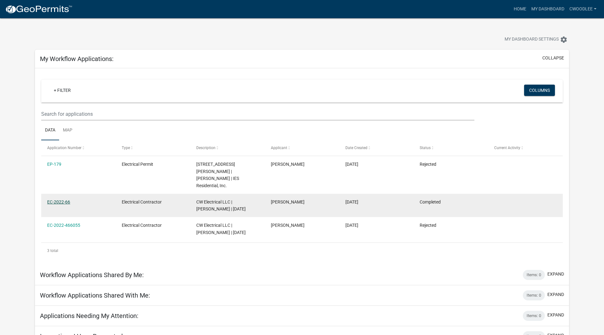 This screenshot has height=335, width=604. What do you see at coordinates (583, 9) in the screenshot?
I see `a: cwoodlee` at bounding box center [583, 9].